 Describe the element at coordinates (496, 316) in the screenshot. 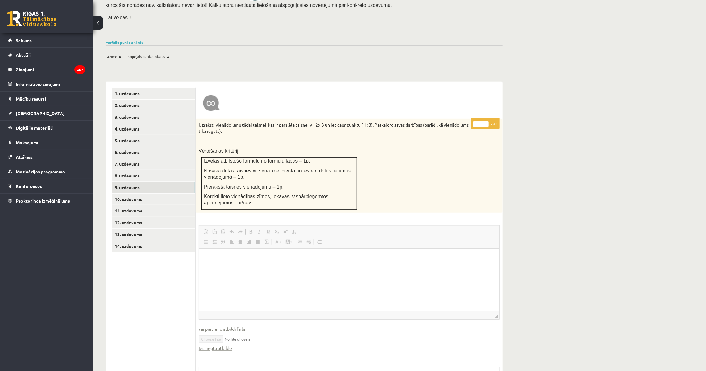

I see `span: Resize` at that location.